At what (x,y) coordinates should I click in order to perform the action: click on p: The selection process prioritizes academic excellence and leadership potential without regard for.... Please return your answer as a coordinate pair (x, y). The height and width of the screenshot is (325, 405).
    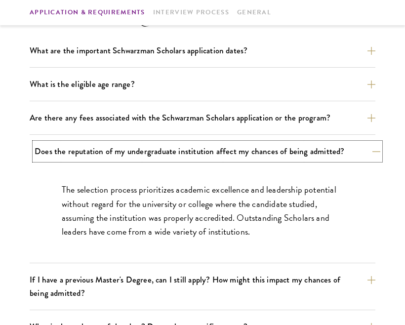
    Looking at the image, I should click on (203, 210).